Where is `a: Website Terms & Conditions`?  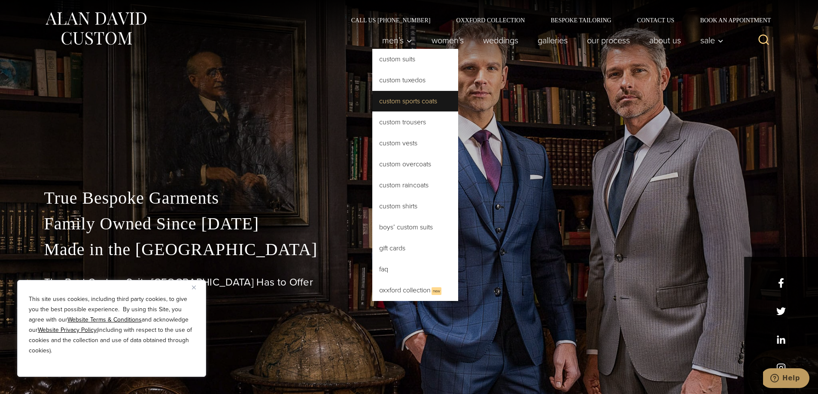
a: Website Terms & Conditions is located at coordinates (104, 320).